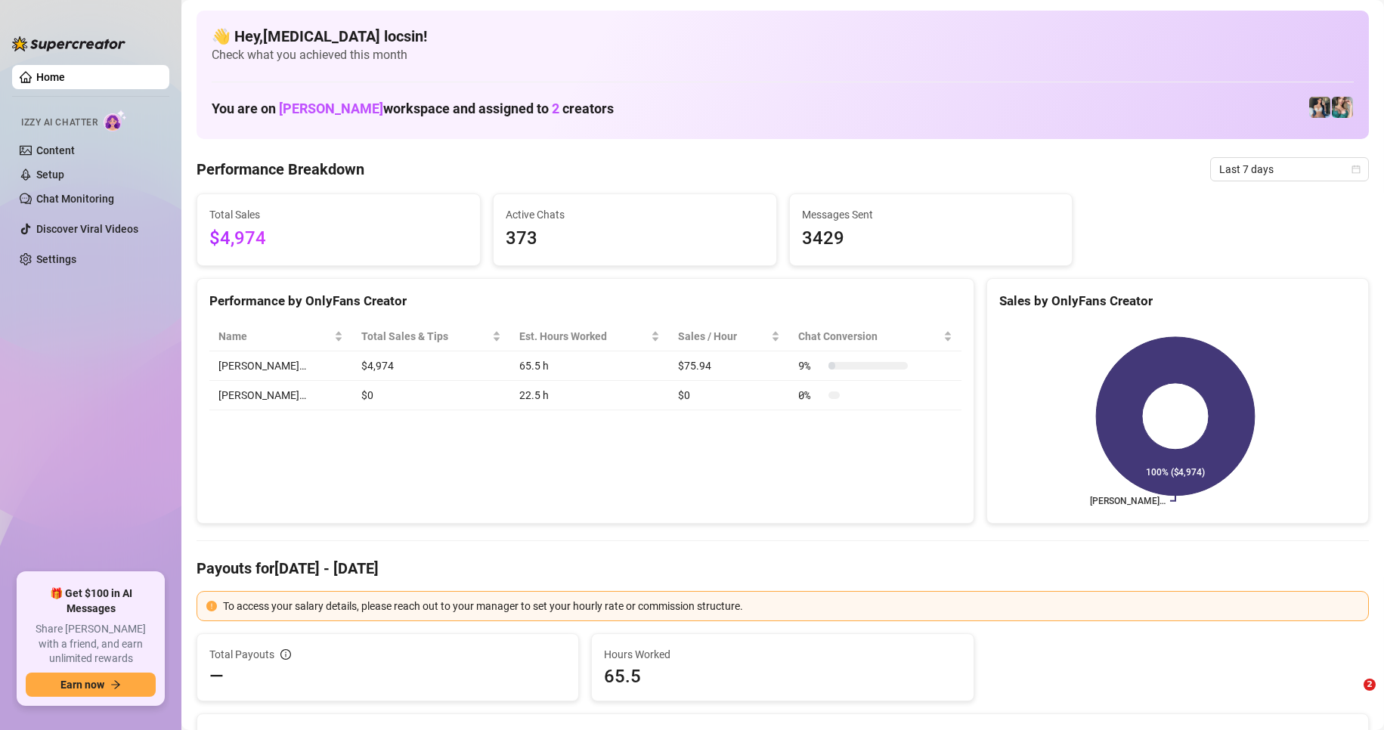  I want to click on td: 65.5 h, so click(590, 366).